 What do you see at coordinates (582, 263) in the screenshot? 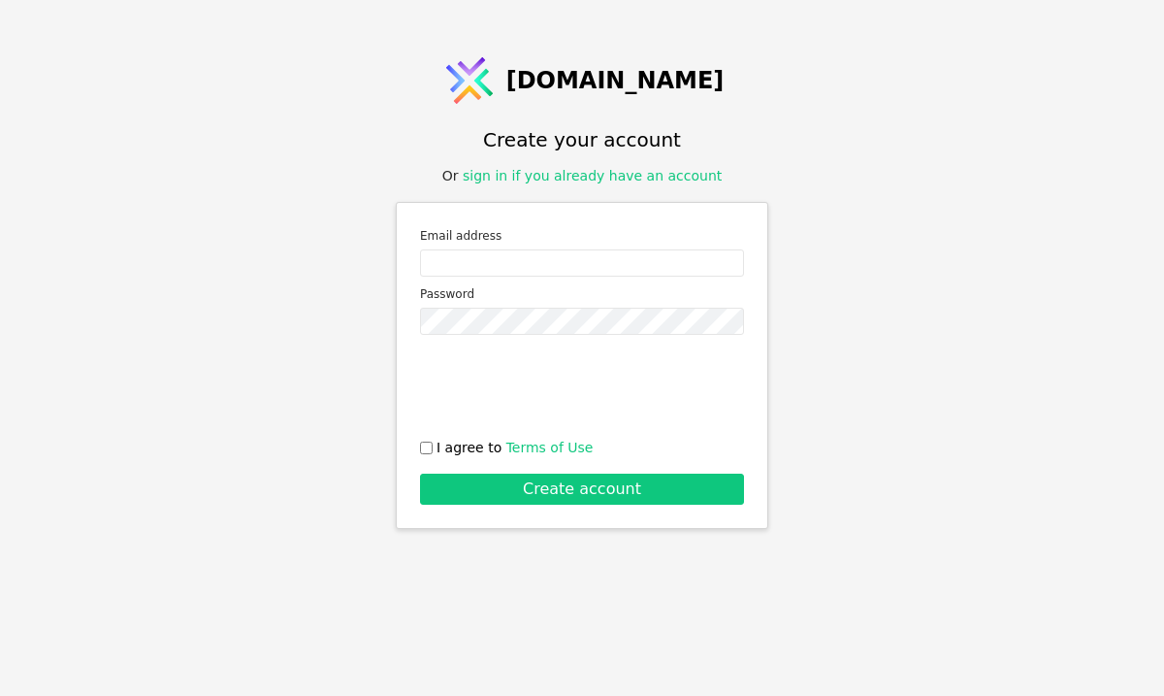
I see `input: Email address` at bounding box center [582, 263].